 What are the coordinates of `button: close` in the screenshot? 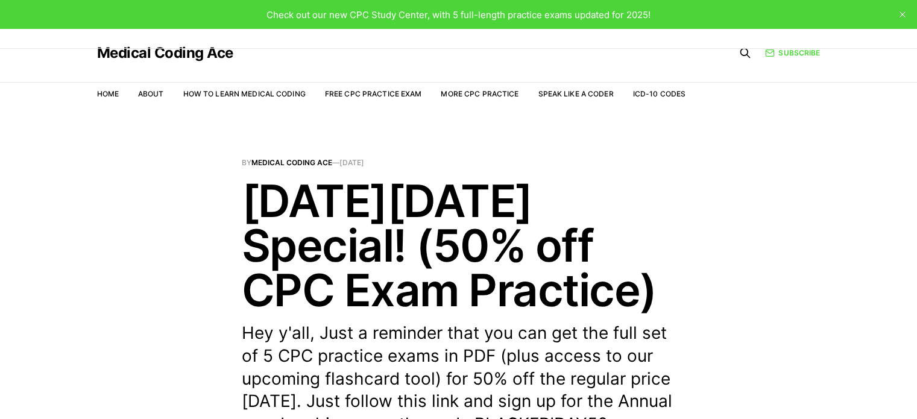 It's located at (902, 14).